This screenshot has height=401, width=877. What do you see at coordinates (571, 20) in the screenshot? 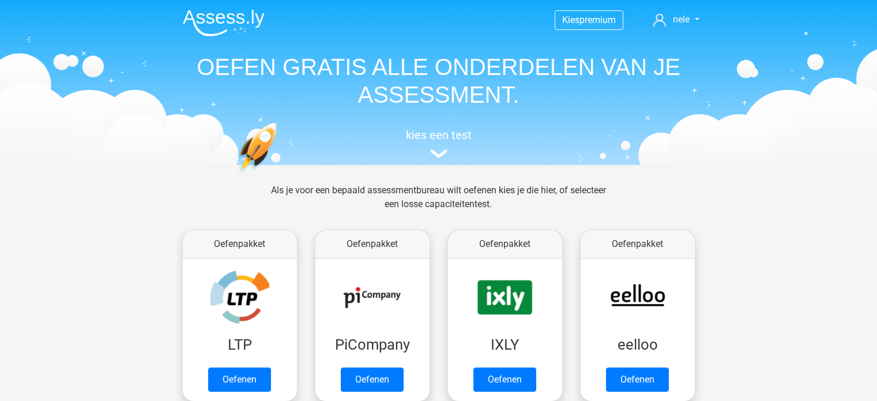
I see `span: Kies` at bounding box center [571, 20].